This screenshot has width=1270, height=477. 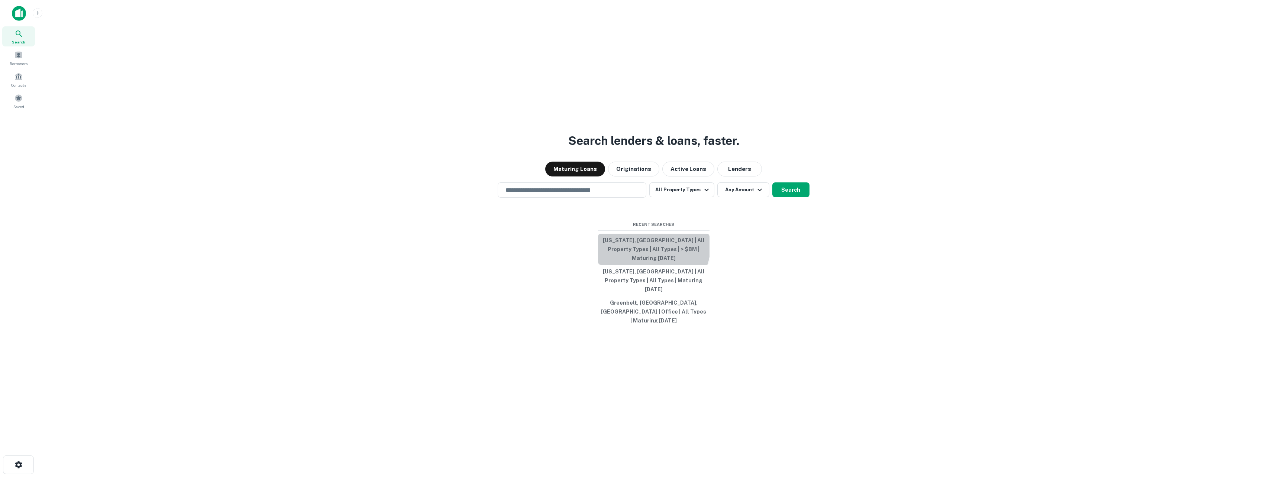 I want to click on button: Maturing Loans, so click(x=575, y=169).